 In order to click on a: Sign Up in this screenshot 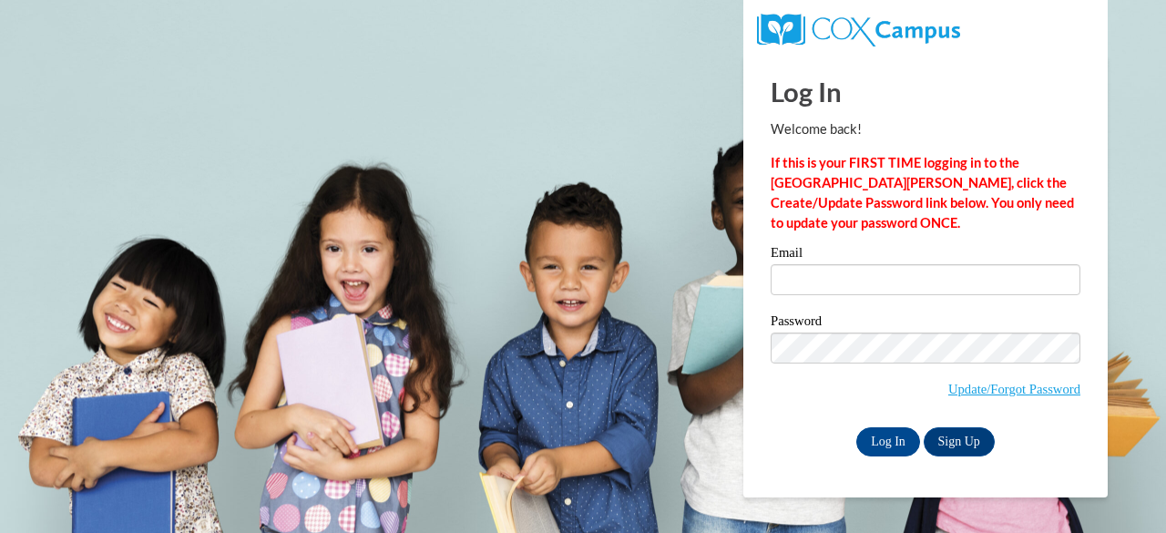, I will do `click(959, 442)`.